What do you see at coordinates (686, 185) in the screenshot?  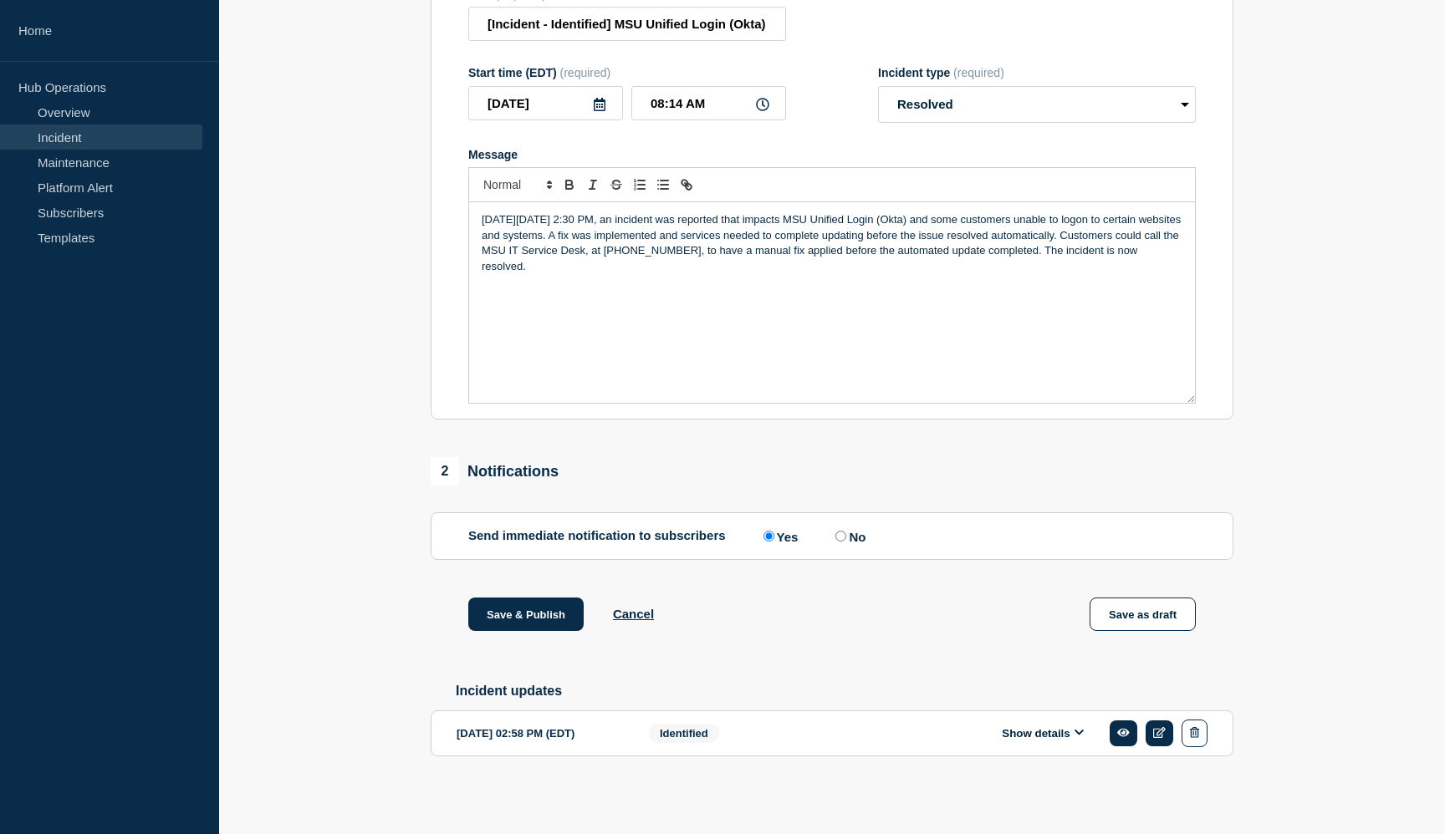 I see `button: Toggle link` at bounding box center [686, 185].